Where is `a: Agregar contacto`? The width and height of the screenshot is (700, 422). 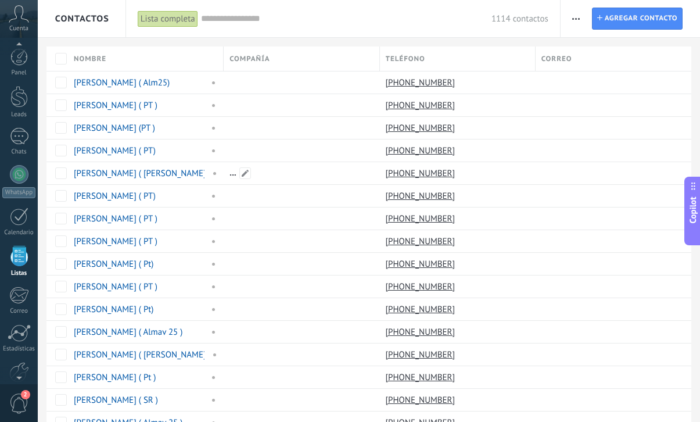
a: Agregar contacto is located at coordinates (637, 19).